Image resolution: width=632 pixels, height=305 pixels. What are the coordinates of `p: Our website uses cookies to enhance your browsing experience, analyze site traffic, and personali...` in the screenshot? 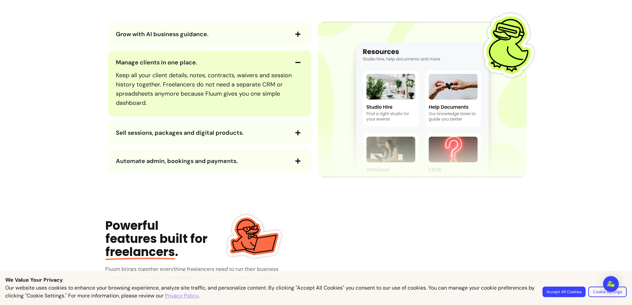 It's located at (270, 292).